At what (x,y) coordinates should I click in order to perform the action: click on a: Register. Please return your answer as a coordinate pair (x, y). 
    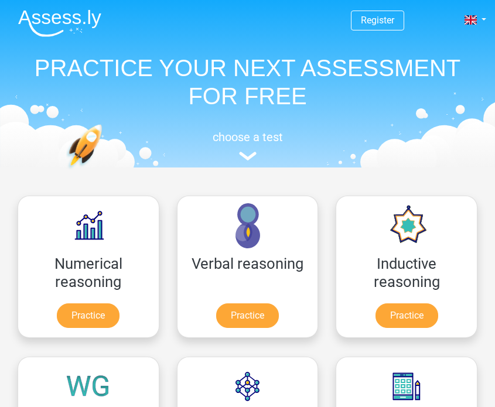
    Looking at the image, I should click on (377, 20).